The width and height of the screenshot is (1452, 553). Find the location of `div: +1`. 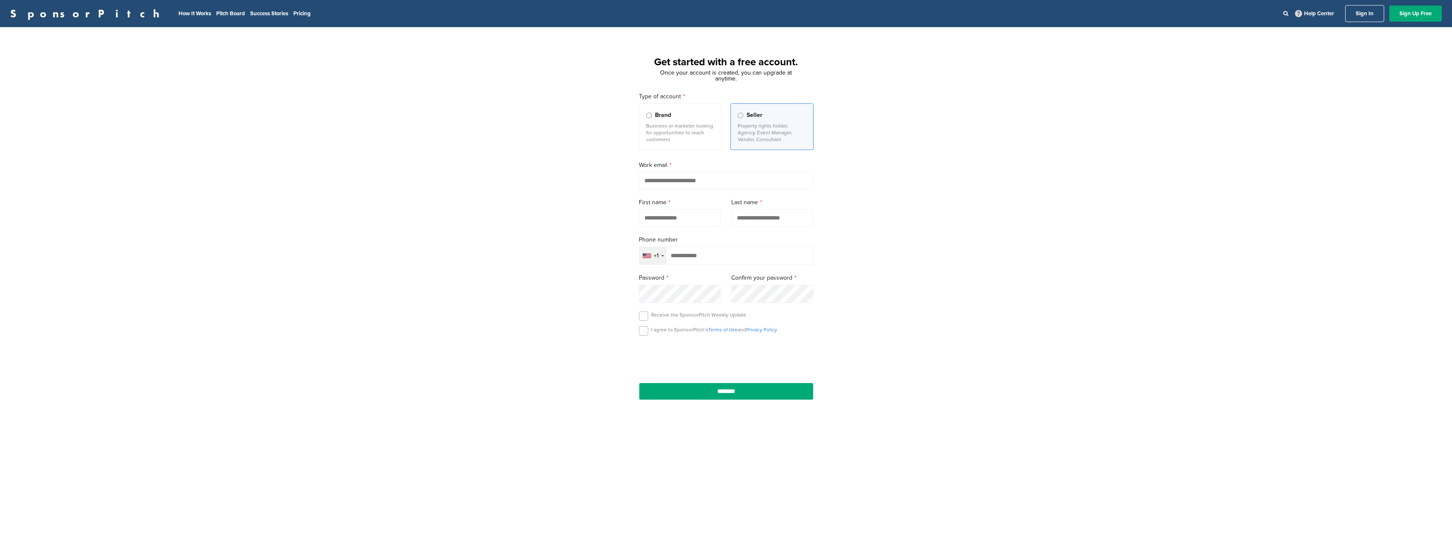

div: +1 is located at coordinates (656, 256).